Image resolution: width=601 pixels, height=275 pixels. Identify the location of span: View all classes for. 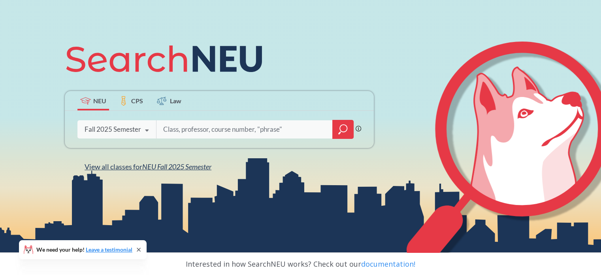
(148, 166).